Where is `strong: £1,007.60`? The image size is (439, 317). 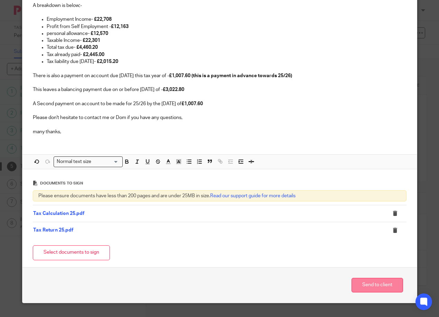
strong: £1,007.60 is located at coordinates (192, 104).